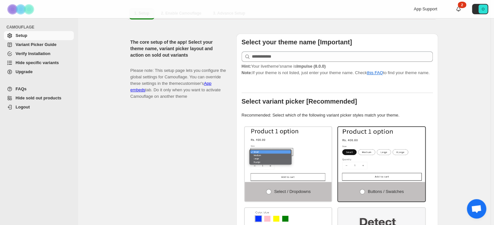 The width and height of the screenshot is (494, 225). What do you see at coordinates (39, 98) in the screenshot?
I see `span: Hide sold out products` at bounding box center [39, 98].